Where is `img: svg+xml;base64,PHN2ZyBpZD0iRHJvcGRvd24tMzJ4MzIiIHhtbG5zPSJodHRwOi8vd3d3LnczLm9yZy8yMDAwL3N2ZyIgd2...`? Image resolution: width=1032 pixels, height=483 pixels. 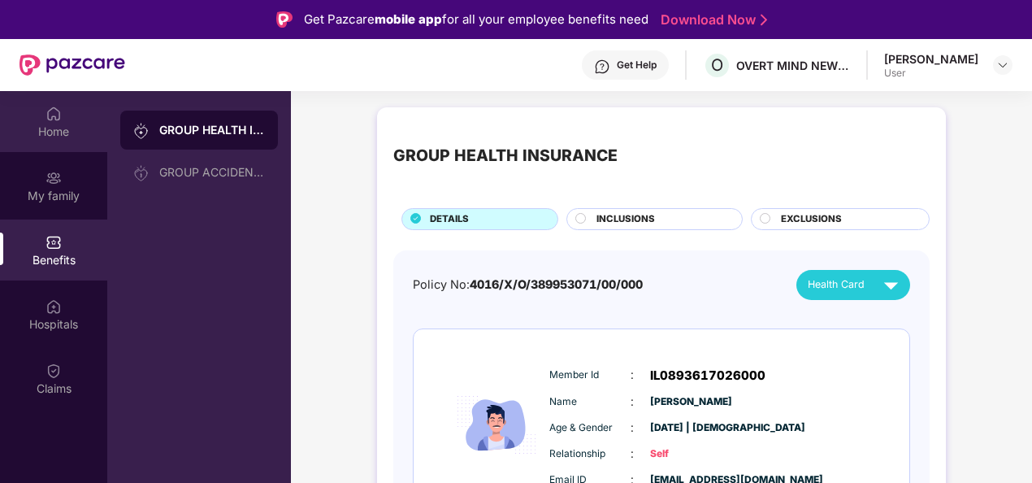 img: svg+xml;base64,PHN2ZyBpZD0iRHJvcGRvd24tMzJ4MzIiIHhtbG5zPSJodHRwOi8vd3d3LnczLm9yZy8yMDAwL3N2ZyIgd2... is located at coordinates (1003, 65).